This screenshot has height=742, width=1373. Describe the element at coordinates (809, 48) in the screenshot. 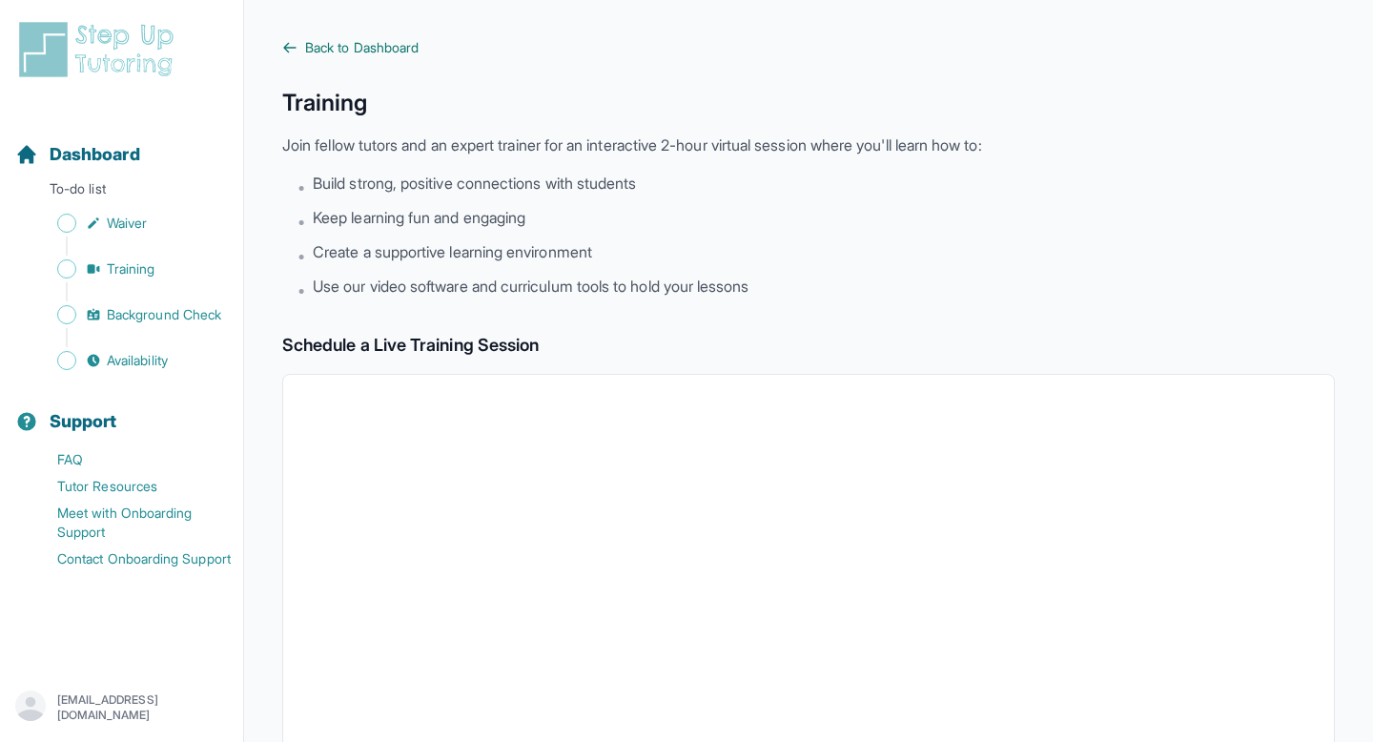

I see `a: Back to Dashboard` at that location.